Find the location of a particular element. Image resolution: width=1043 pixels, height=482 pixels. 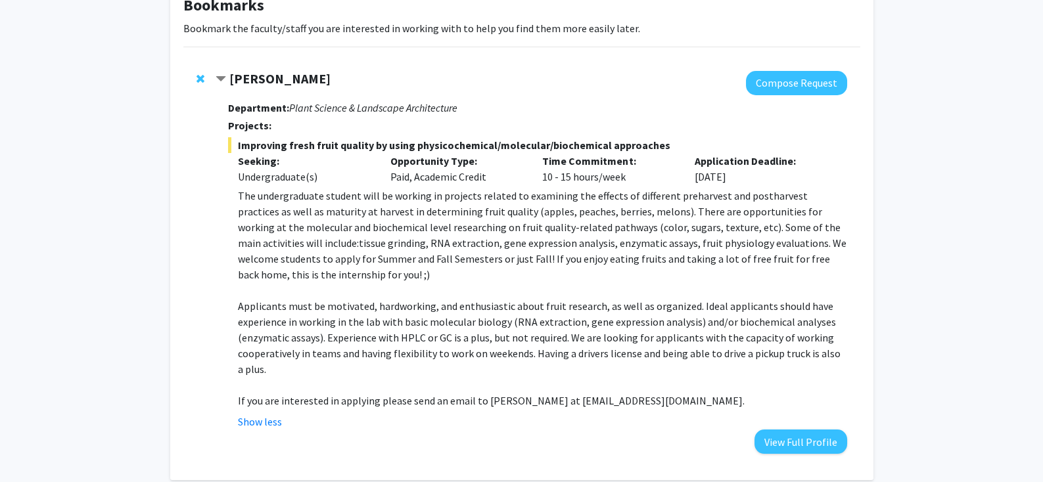

i: Plant Science & Landscape Architecture is located at coordinates (373, 108).